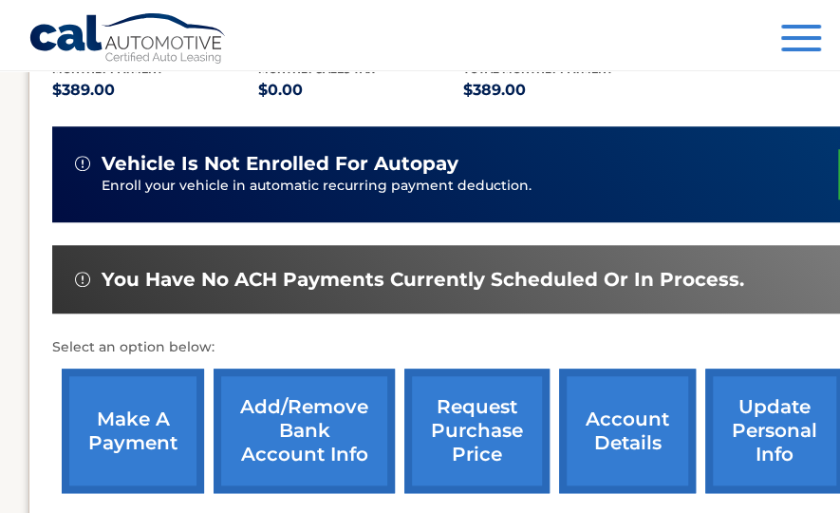 The width and height of the screenshot is (840, 513). Describe the element at coordinates (470, 186) in the screenshot. I see `p: Enroll your vehicle in automatic recurring payment deduction.` at that location.